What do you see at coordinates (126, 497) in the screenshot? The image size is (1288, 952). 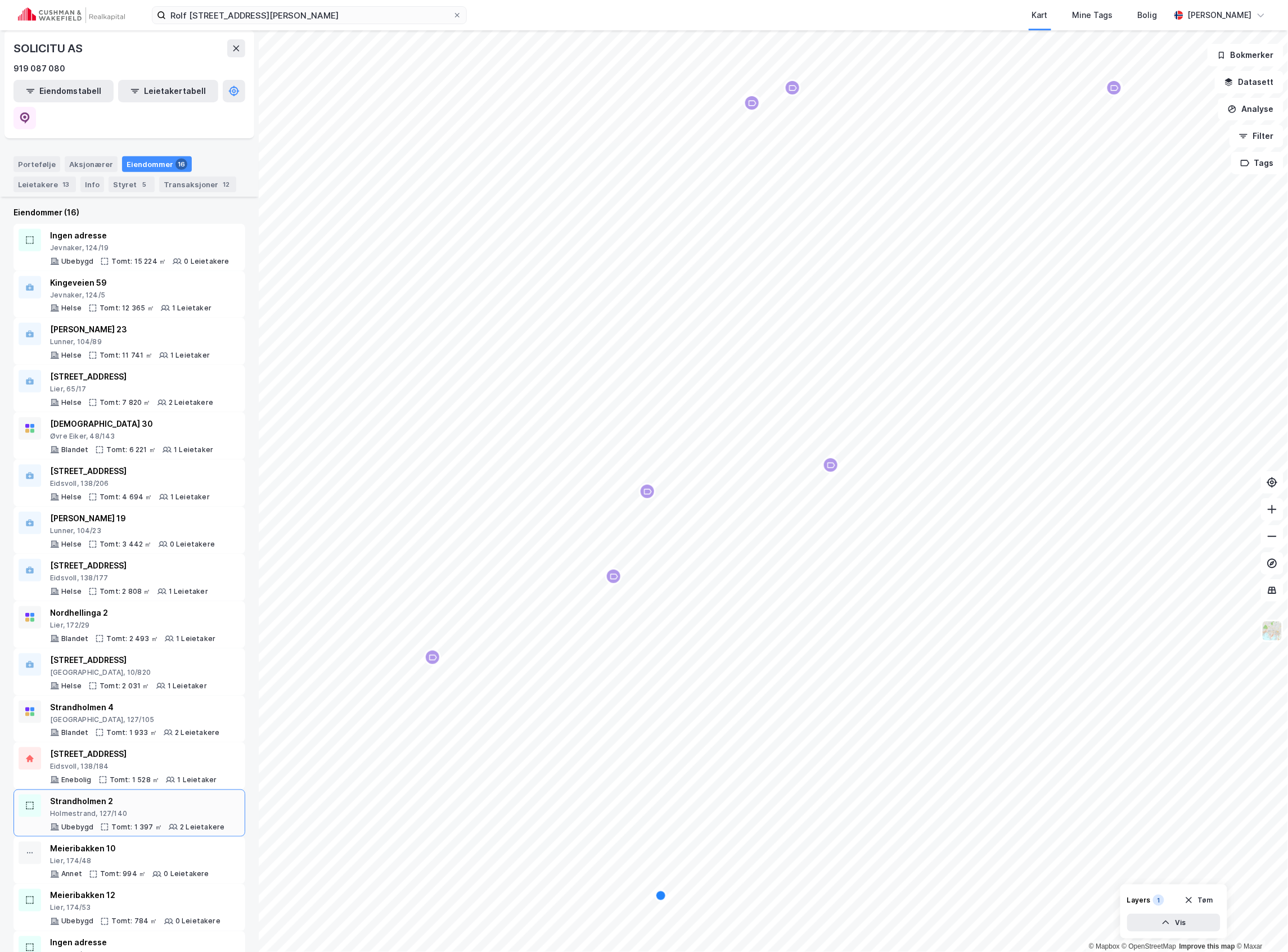 I see `div: Tomt: 4 694 ㎡` at bounding box center [126, 497].